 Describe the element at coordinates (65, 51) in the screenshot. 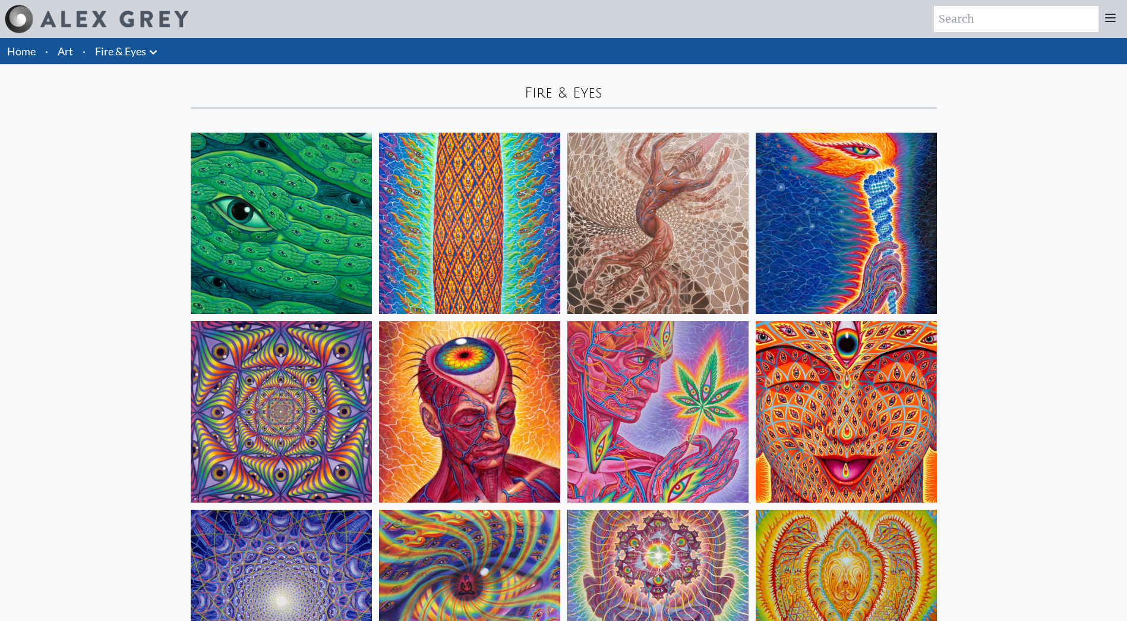

I see `a: Art` at that location.